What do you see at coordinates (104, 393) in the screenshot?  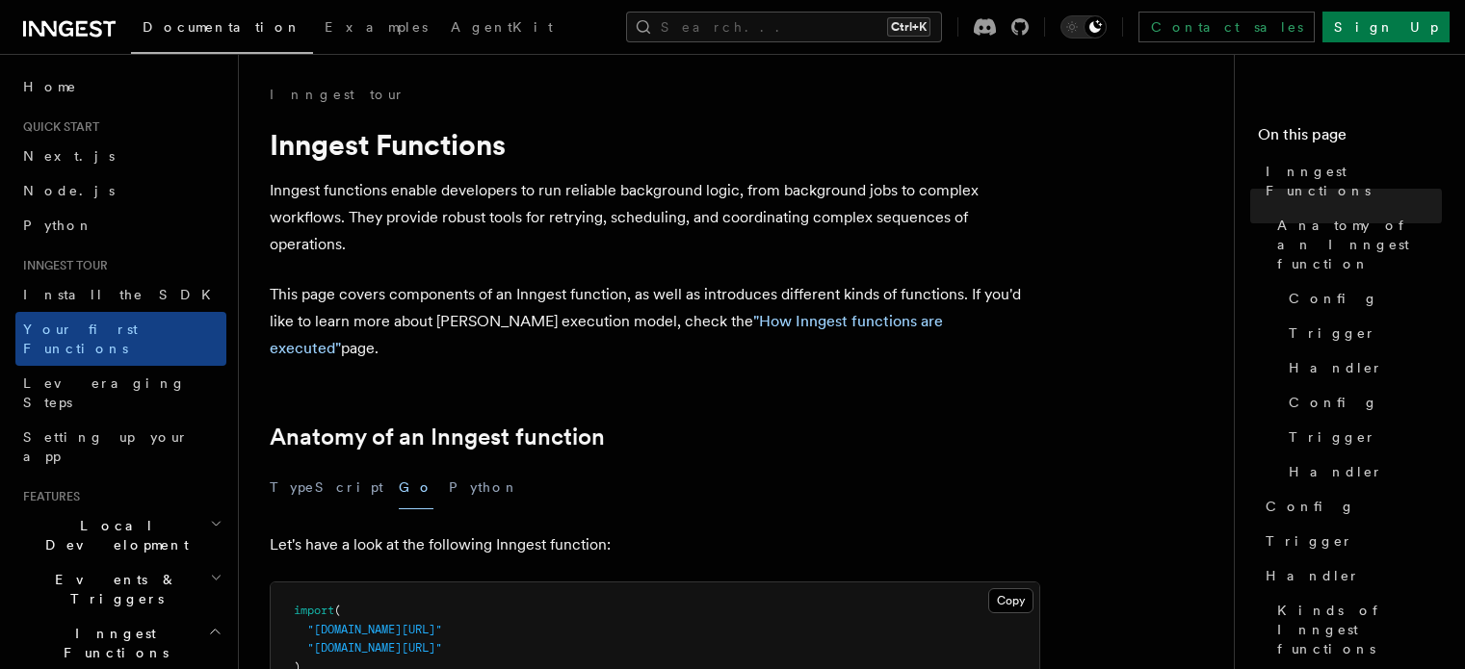 I see `span: Leveraging Steps` at bounding box center [104, 393].